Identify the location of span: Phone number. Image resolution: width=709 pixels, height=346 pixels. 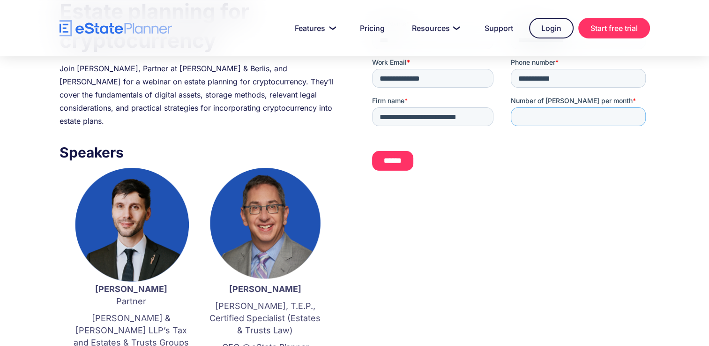
(161, 43).